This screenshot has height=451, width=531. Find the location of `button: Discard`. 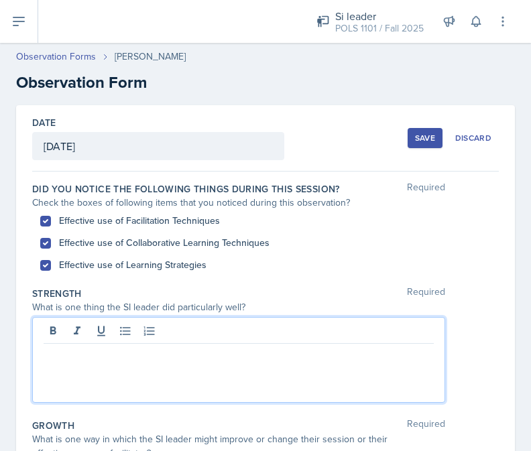

button: Discard is located at coordinates (473, 138).